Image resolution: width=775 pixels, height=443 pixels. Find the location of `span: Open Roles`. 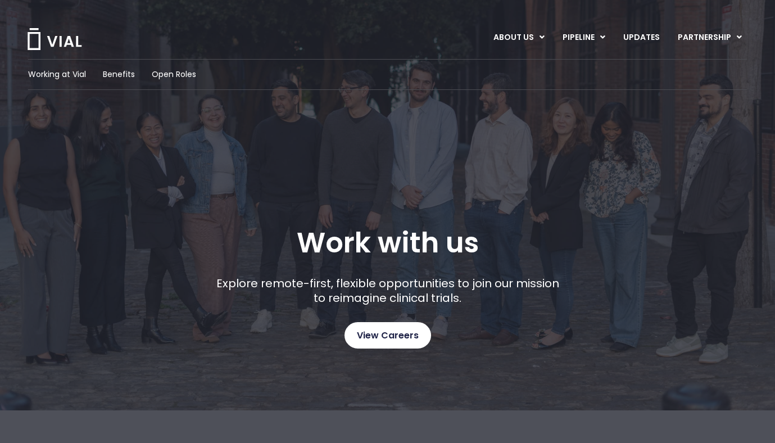

span: Open Roles is located at coordinates (174, 74).